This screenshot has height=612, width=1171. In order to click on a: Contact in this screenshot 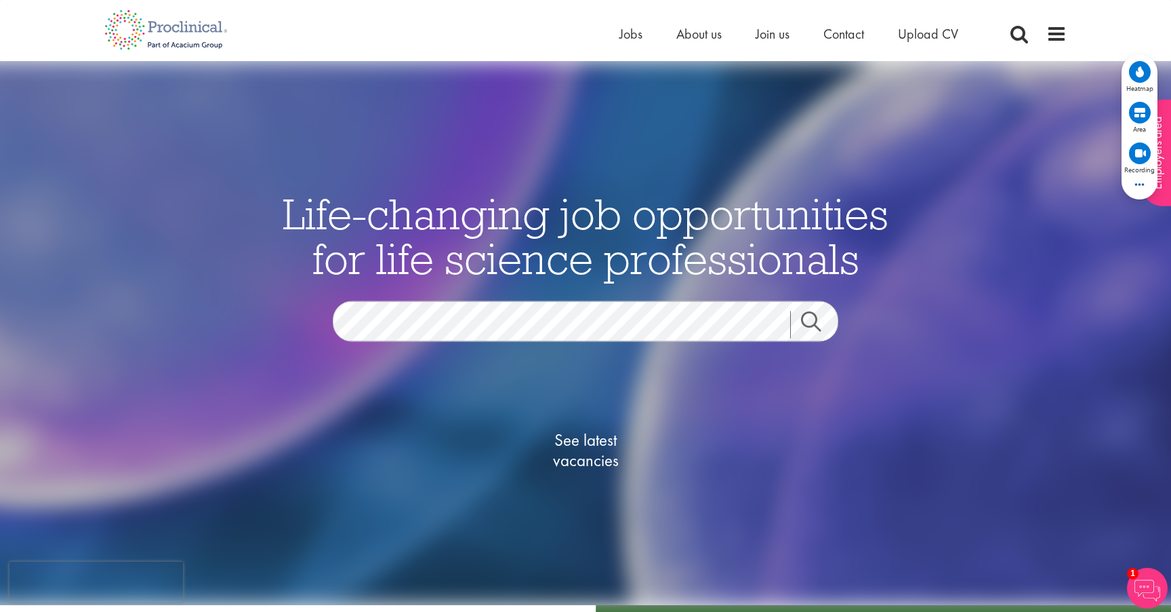, I will do `click(844, 34)`.